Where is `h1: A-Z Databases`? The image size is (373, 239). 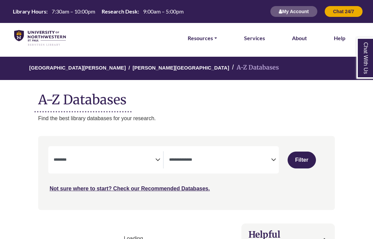 h1: A-Z Databases is located at coordinates (186, 97).